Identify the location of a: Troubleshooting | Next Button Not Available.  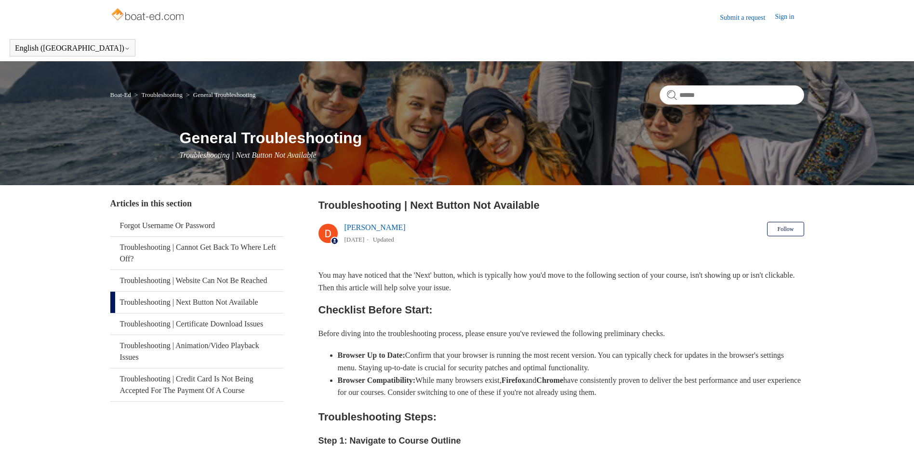
(197, 302).